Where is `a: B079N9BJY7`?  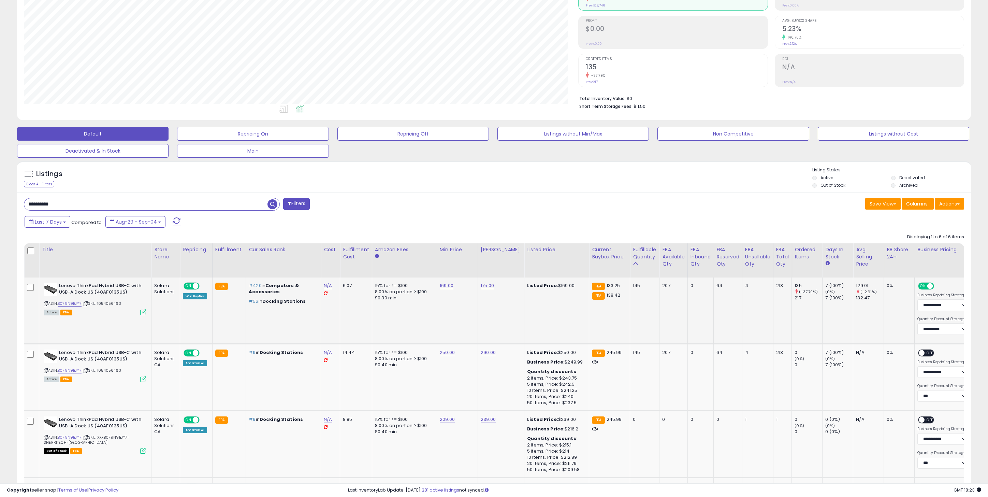
a: B079N9BJY7 is located at coordinates (70, 437).